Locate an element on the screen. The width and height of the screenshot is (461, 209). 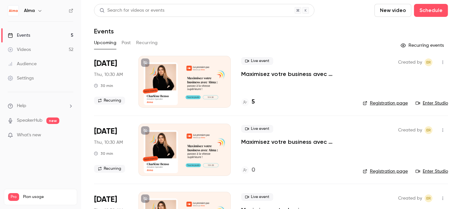
span: What's new is located at coordinates (29, 135).